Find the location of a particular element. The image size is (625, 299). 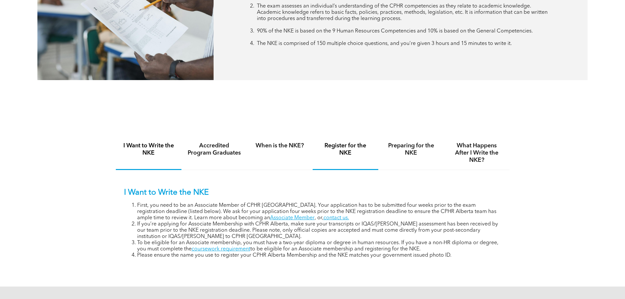

a: contact us. is located at coordinates (336, 218).